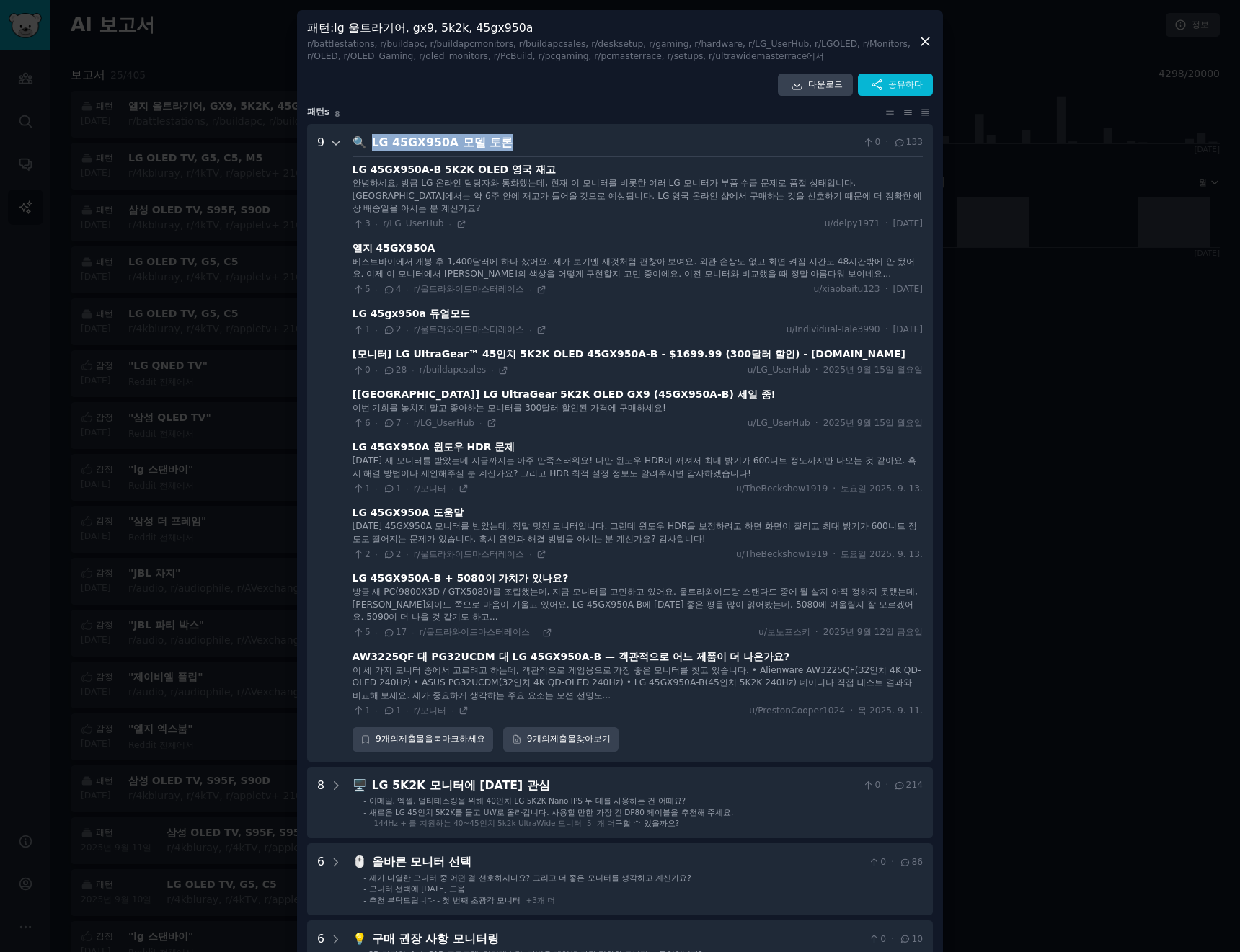  Describe the element at coordinates (478, 823) in the screenshot. I see `font: 144Hz + 를 지원하는 40~45인치 5k2k UltraWide 모니터` at that location.